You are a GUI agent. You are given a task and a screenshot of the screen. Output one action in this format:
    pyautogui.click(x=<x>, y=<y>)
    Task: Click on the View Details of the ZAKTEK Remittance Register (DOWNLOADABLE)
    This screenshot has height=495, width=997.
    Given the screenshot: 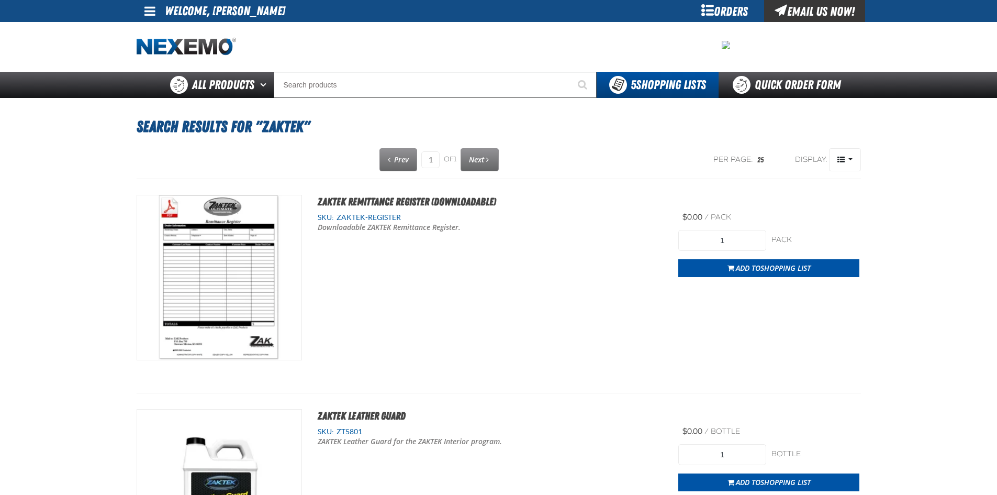 What is the action you would take?
    pyautogui.click(x=219, y=277)
    